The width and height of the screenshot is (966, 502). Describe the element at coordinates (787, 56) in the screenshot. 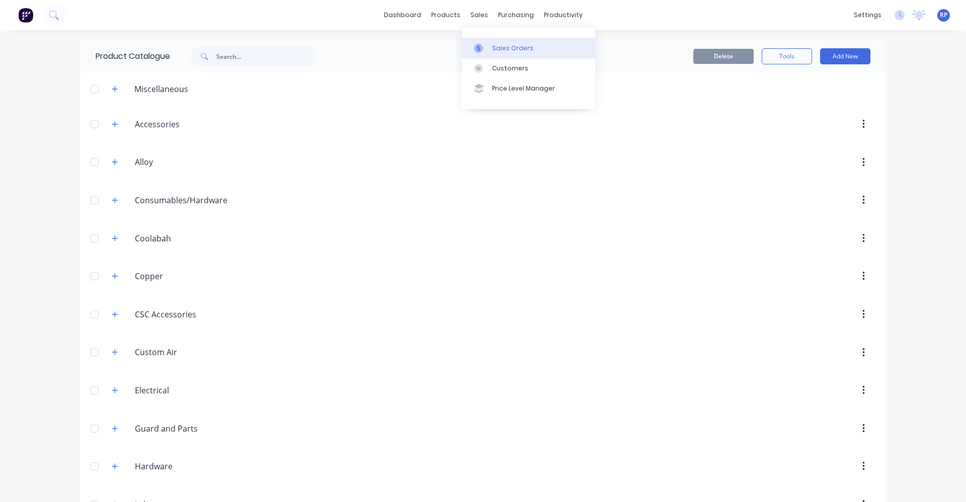

I see `button: Tools` at that location.